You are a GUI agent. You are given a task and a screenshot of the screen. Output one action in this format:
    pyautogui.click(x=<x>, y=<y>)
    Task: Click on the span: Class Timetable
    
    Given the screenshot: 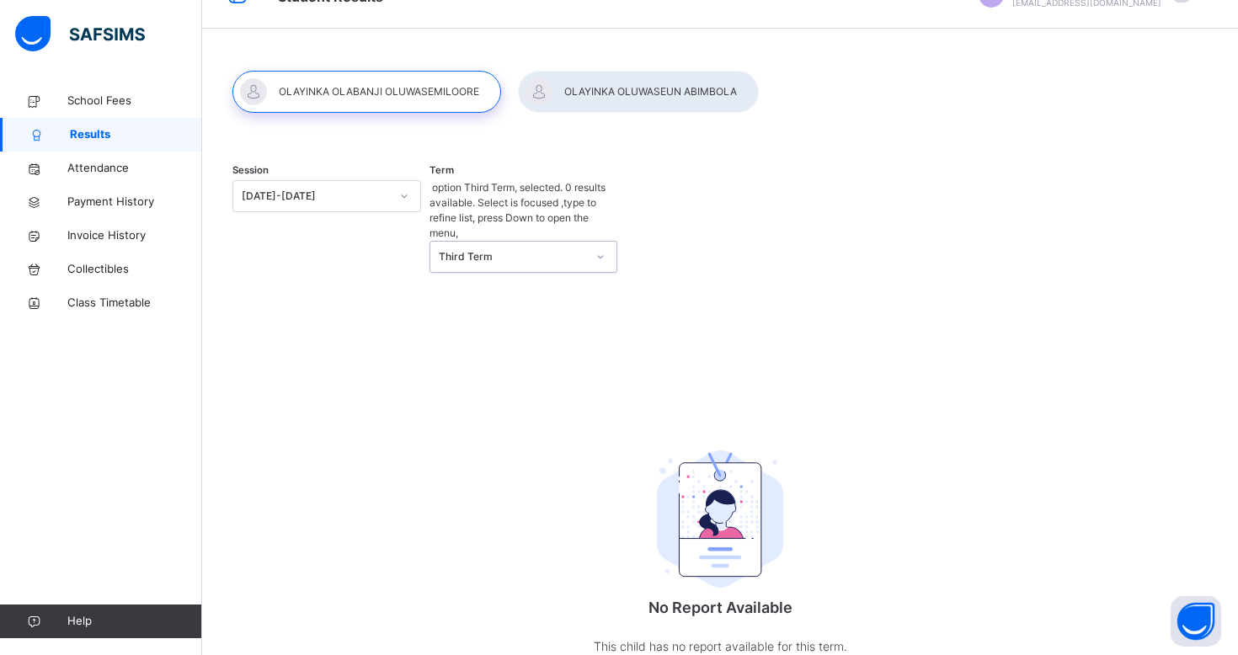 What is the action you would take?
    pyautogui.click(x=135, y=303)
    